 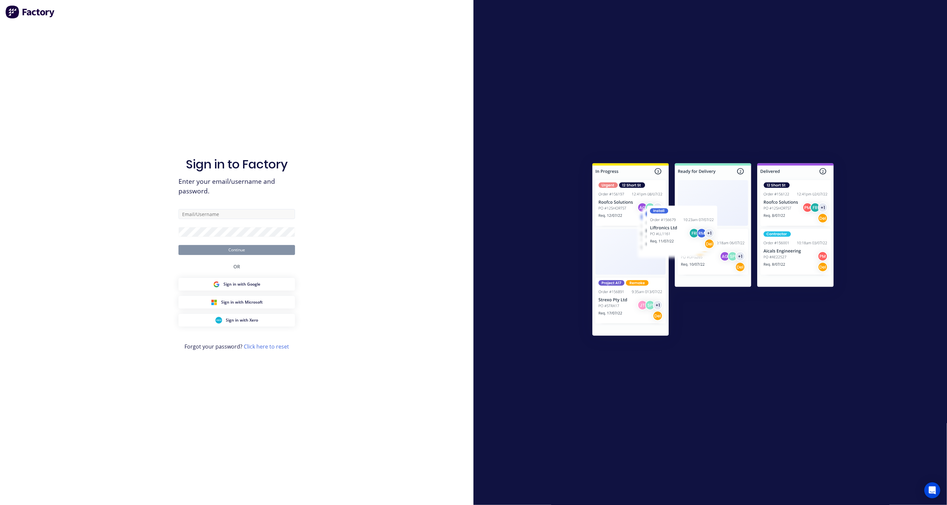 What do you see at coordinates (237, 164) in the screenshot?
I see `h1: Sign in to Factory` at bounding box center [237, 164].